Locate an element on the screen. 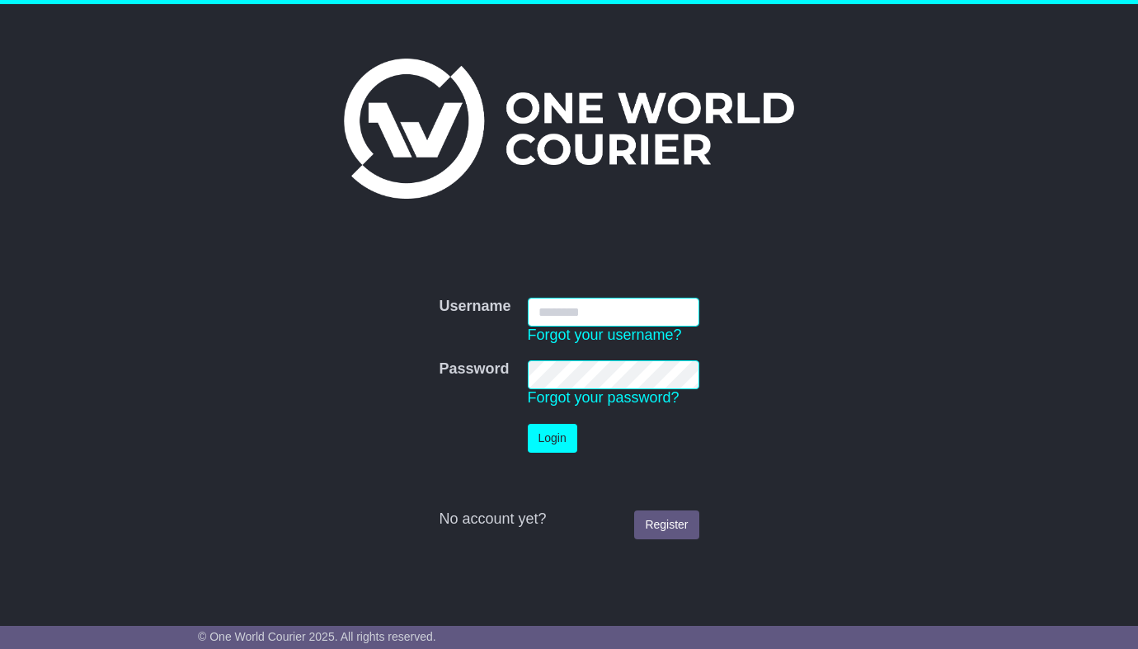  a: Forgot your username? is located at coordinates (604, 335).